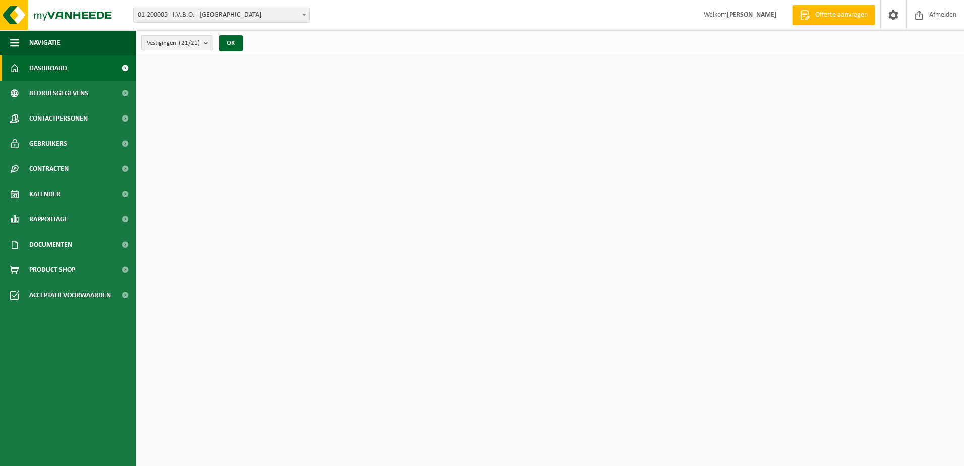 The width and height of the screenshot is (964, 466). I want to click on span: Gebruikers, so click(48, 144).